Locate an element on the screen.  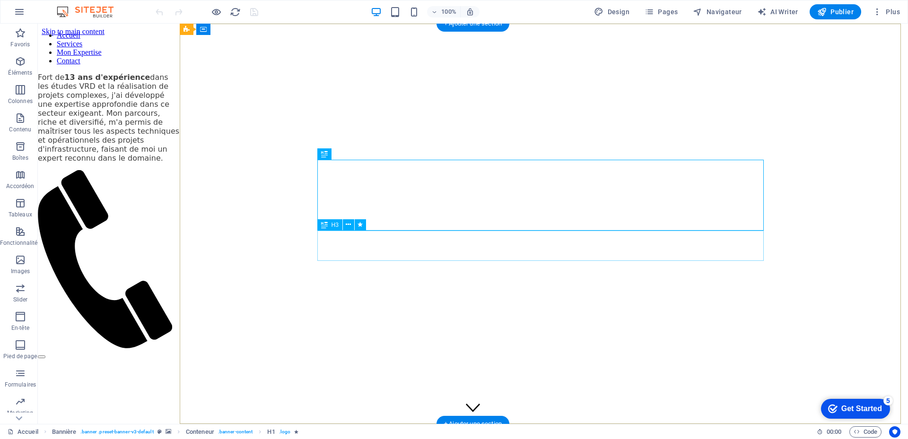
i: Actualiser la page is located at coordinates (235, 12).